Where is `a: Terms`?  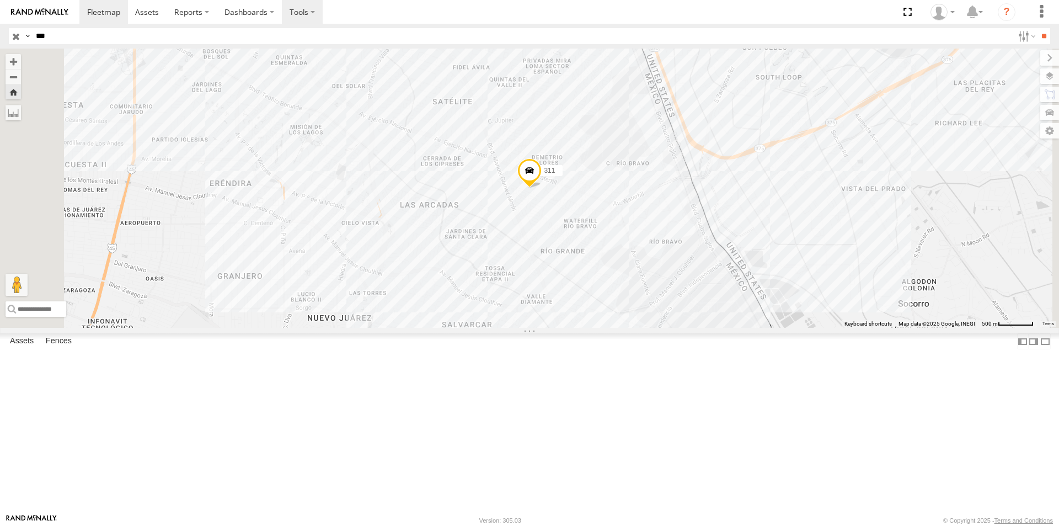 a: Terms is located at coordinates (1048, 323).